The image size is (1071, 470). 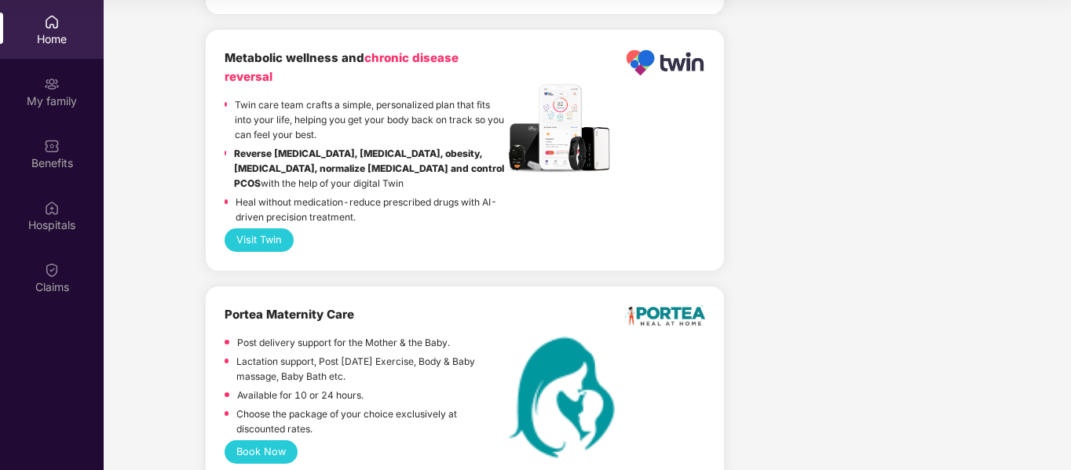 I want to click on p: Available for 10 or 24 hours., so click(x=300, y=395).